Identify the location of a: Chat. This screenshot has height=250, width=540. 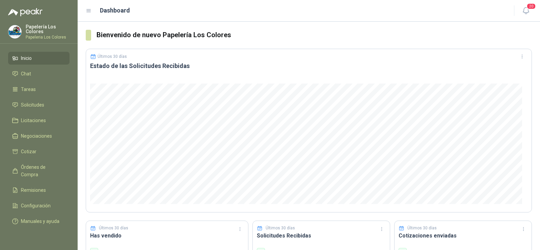
(39, 74).